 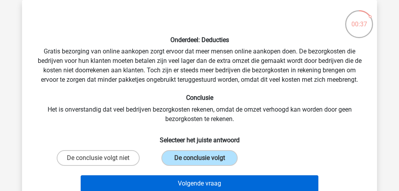 I want to click on label: De conclusie volgt, so click(x=199, y=158).